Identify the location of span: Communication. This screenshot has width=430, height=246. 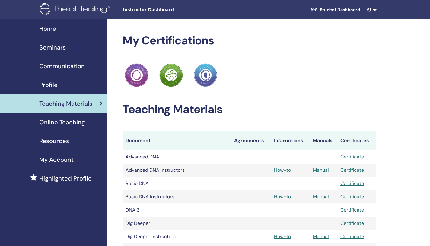
(62, 66).